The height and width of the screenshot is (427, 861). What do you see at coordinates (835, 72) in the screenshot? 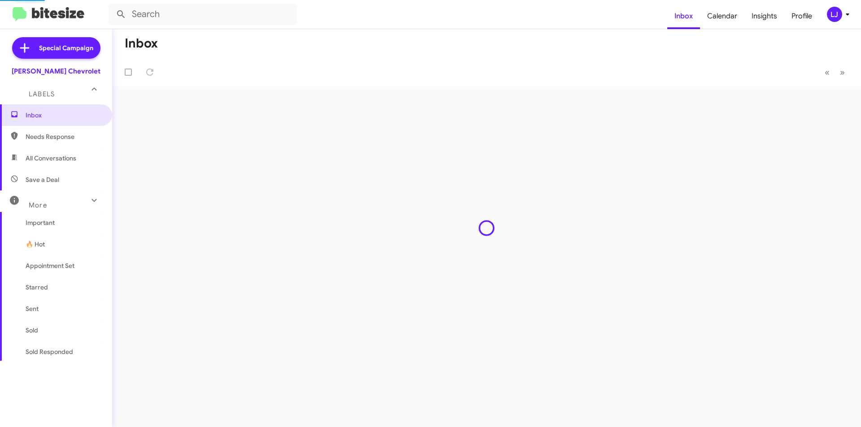
I see `nav: Page navigation example` at bounding box center [835, 72].